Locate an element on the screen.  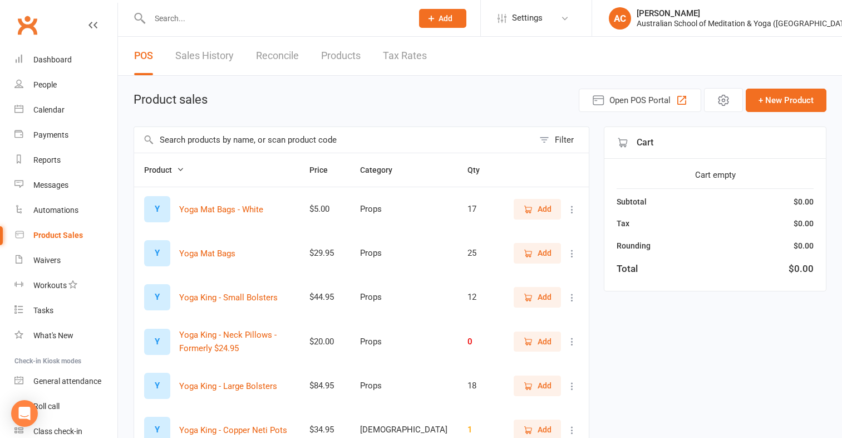
div: $5.00 is located at coordinates (325, 209).